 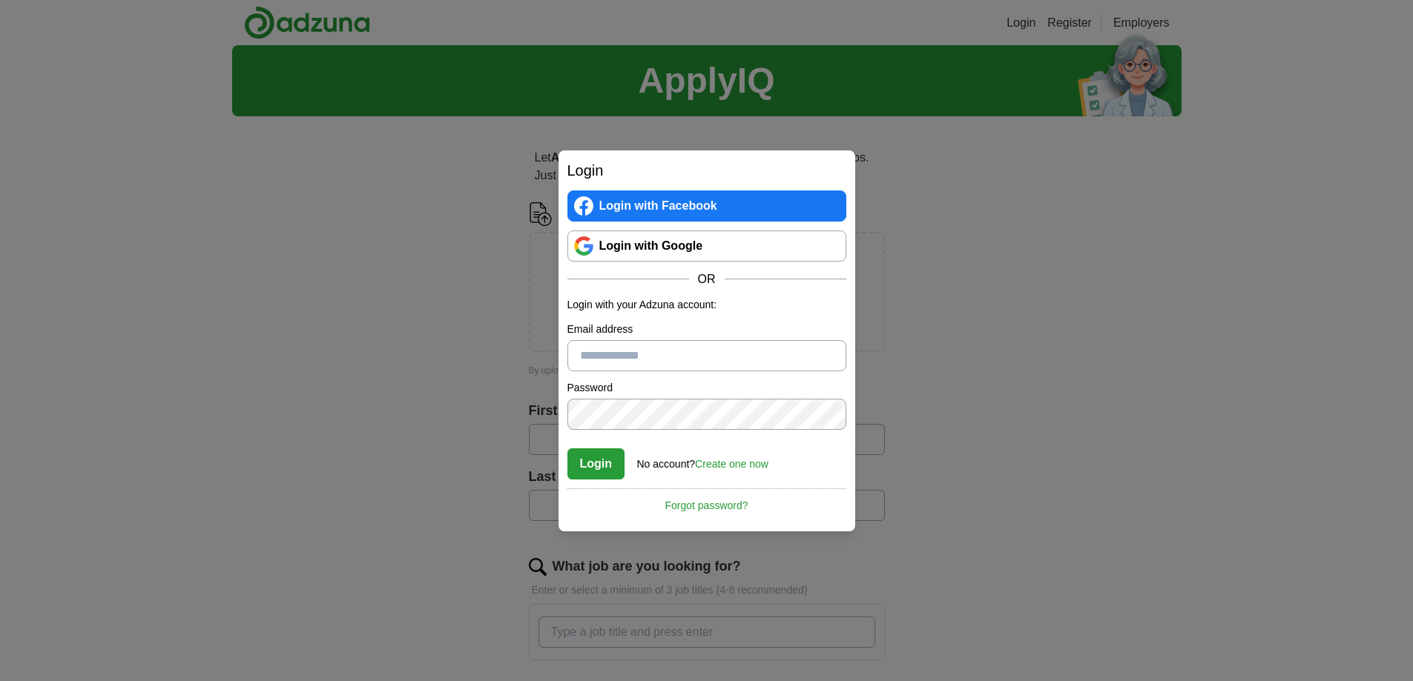 What do you see at coordinates (707, 280) in the screenshot?
I see `span: OR` at bounding box center [707, 280].